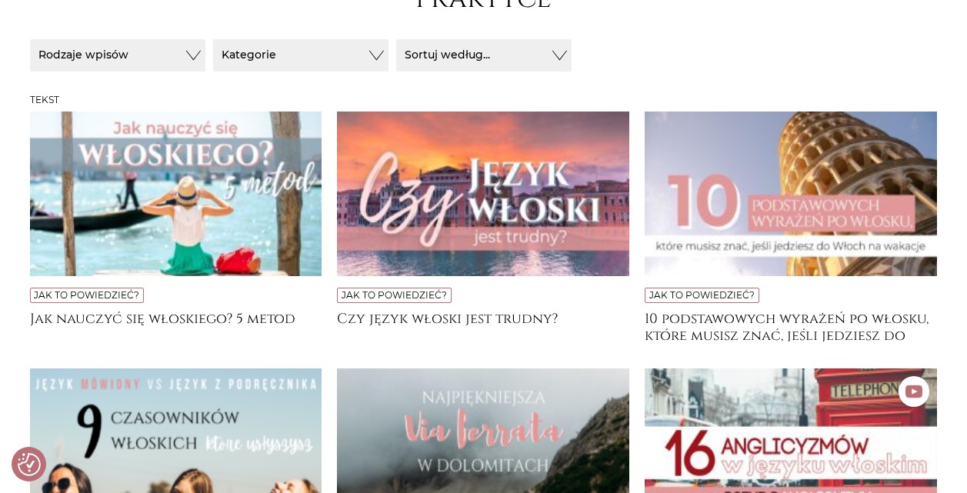 This screenshot has height=493, width=967. What do you see at coordinates (301, 55) in the screenshot?
I see `button: Kategorie` at bounding box center [301, 55].